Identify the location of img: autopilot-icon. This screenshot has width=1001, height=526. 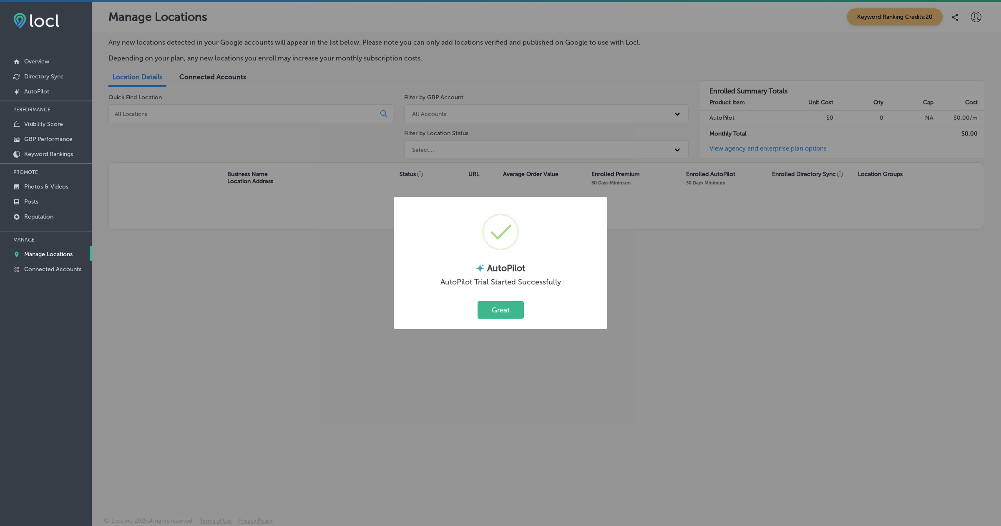
(480, 268).